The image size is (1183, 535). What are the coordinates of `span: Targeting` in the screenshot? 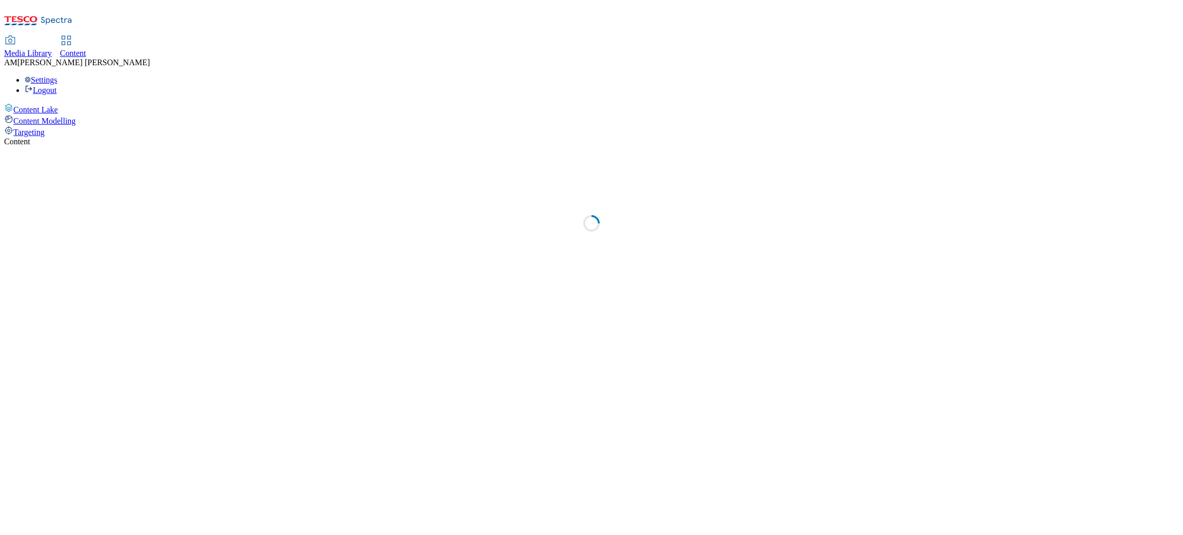 It's located at (29, 132).